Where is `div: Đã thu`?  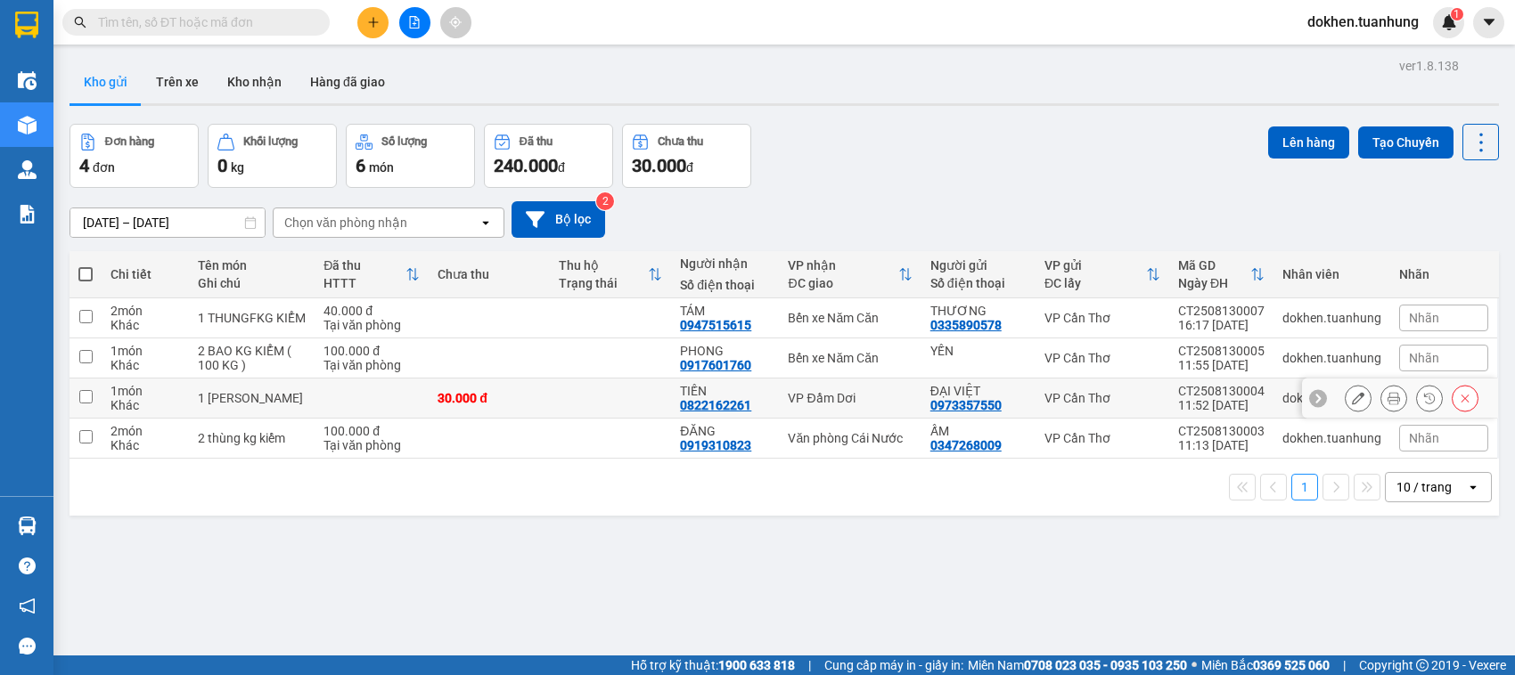 div: Đã thu is located at coordinates (364, 266).